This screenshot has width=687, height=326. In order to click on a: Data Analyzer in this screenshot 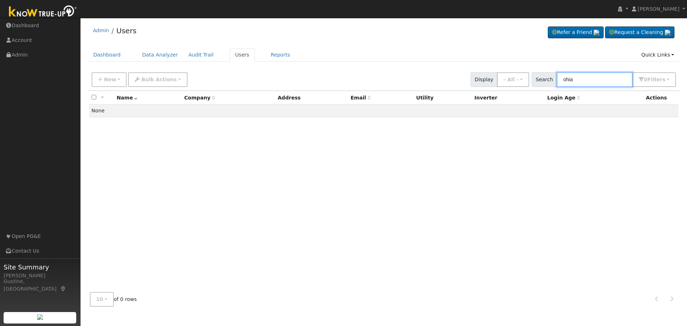, I will do `click(160, 55)`.